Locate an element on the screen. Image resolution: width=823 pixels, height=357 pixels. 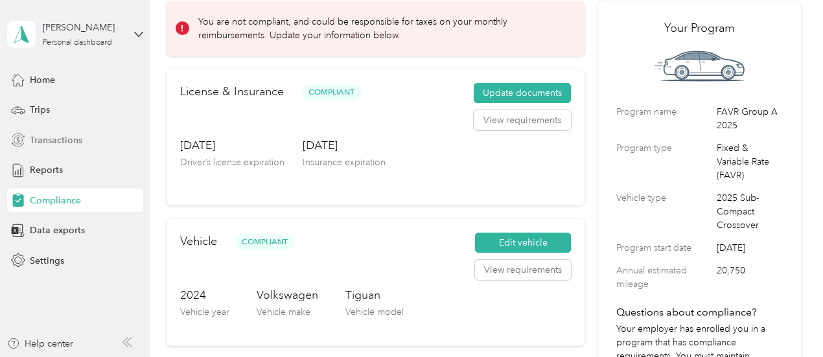
h3: Tiguan is located at coordinates (375, 295).